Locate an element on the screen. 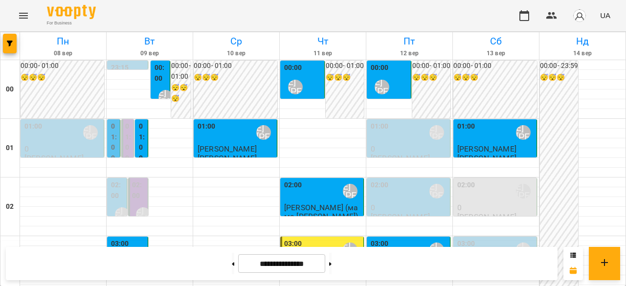 The image size is (626, 286). button: Menu is located at coordinates (23, 16).